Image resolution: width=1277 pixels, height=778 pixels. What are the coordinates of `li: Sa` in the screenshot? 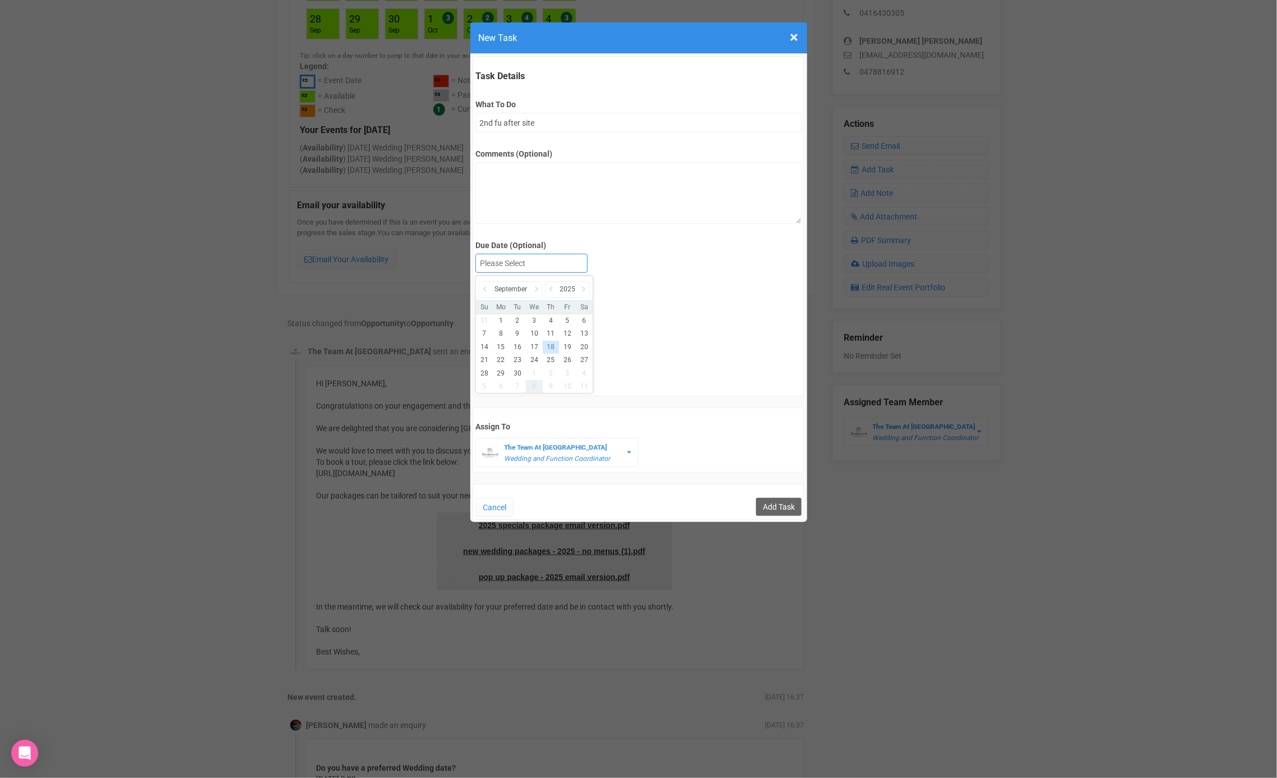 It's located at (584, 307).